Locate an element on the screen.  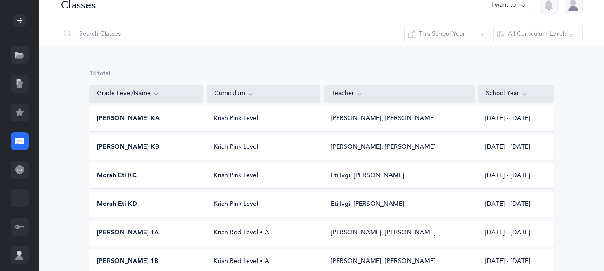
button: All Curriculum Levels is located at coordinates (538, 34).